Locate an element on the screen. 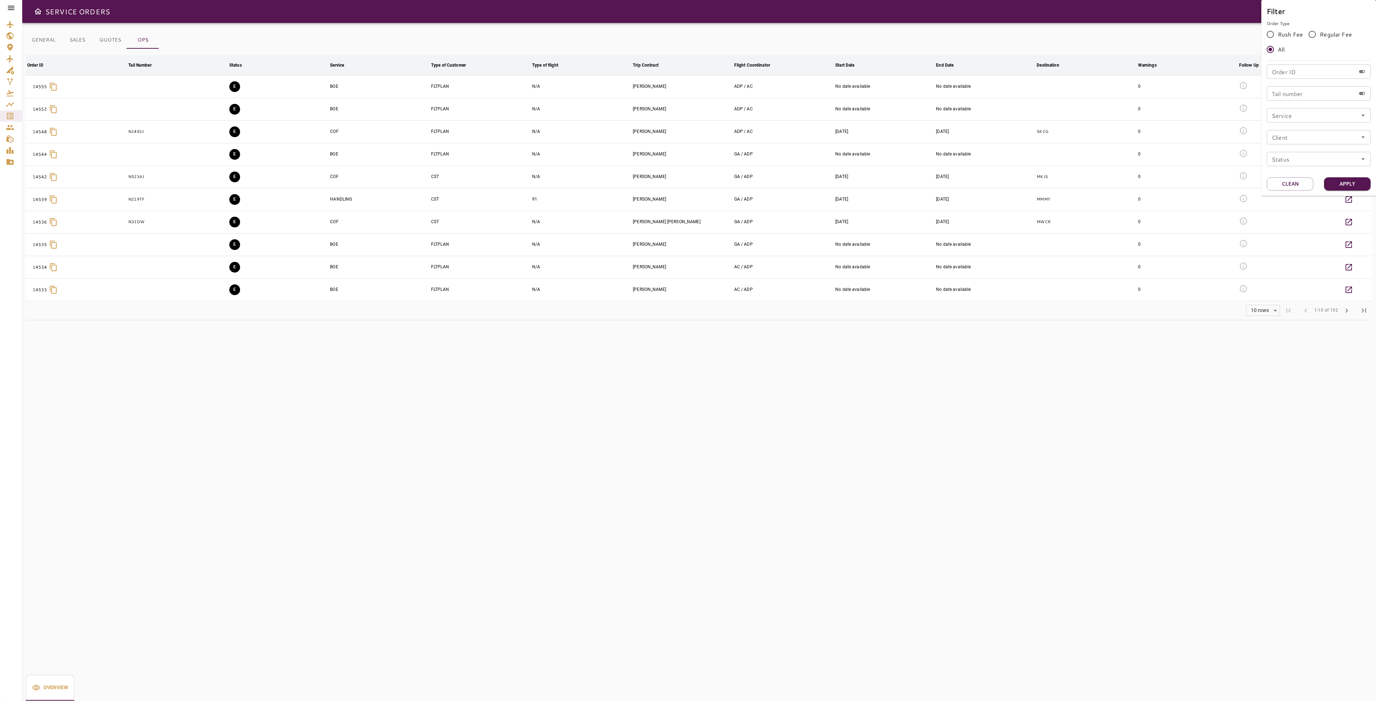  span: Regular Fee is located at coordinates (1336, 34).